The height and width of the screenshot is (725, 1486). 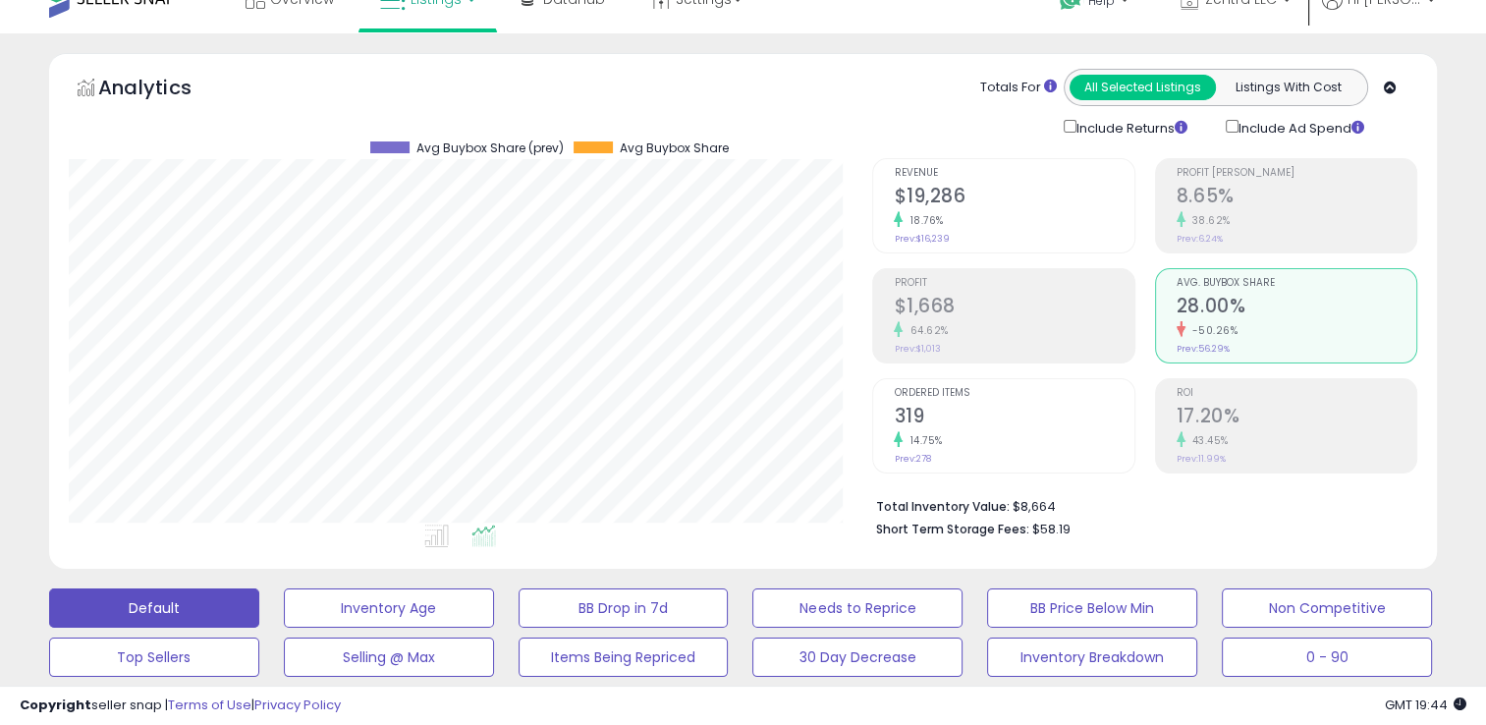 I want to click on button: 0 - 90, so click(x=1327, y=657).